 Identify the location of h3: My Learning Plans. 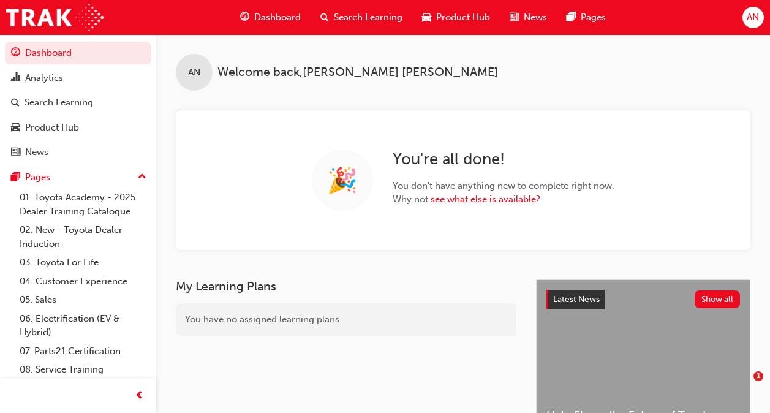
(346, 286).